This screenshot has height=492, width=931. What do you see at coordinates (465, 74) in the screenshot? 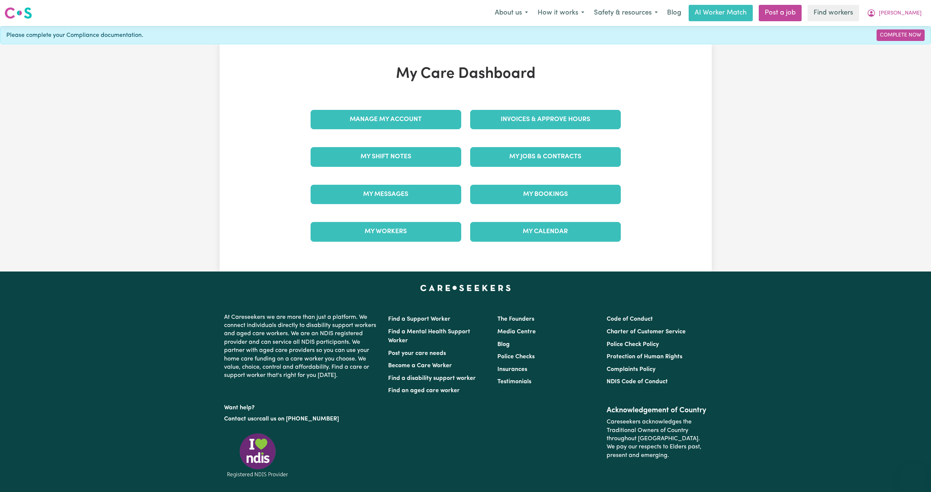
I see `h1: My Care Dashboard` at bounding box center [465, 74].